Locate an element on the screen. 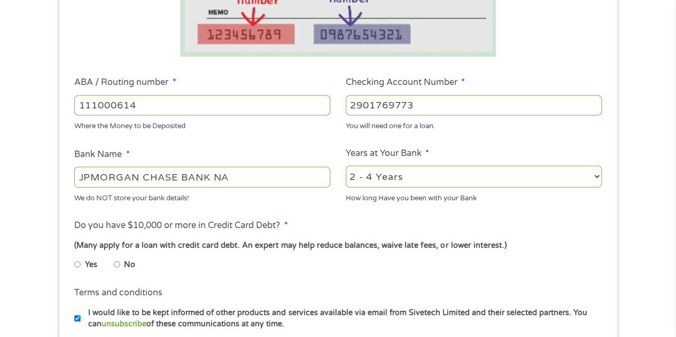 The image size is (676, 337). div: We do NOT store your bank details! is located at coordinates (202, 196).